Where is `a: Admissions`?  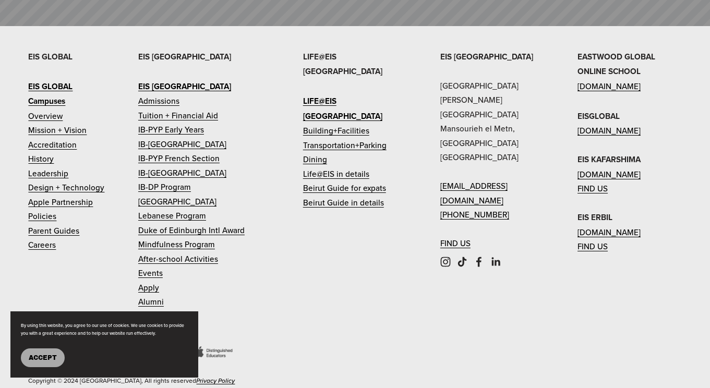
a: Admissions is located at coordinates (159, 101).